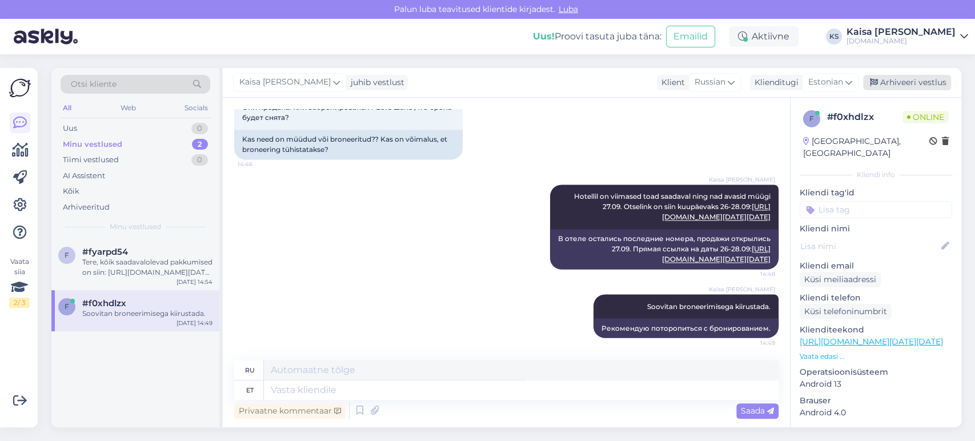 This screenshot has height=441, width=975. What do you see at coordinates (774, 82) in the screenshot?
I see `div: Klienditugi` at bounding box center [774, 82].